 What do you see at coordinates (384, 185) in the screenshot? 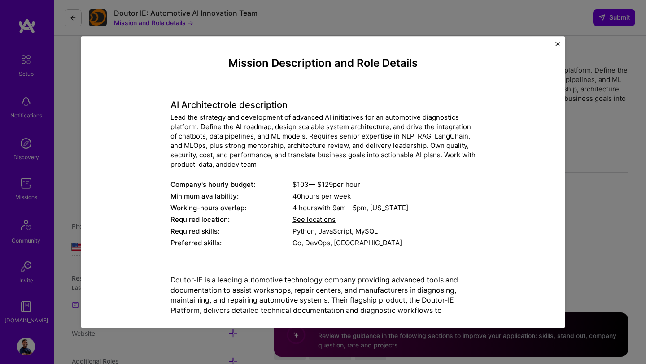
I see `div: $ 103 — $ 129 per hour` at bounding box center [384, 185].